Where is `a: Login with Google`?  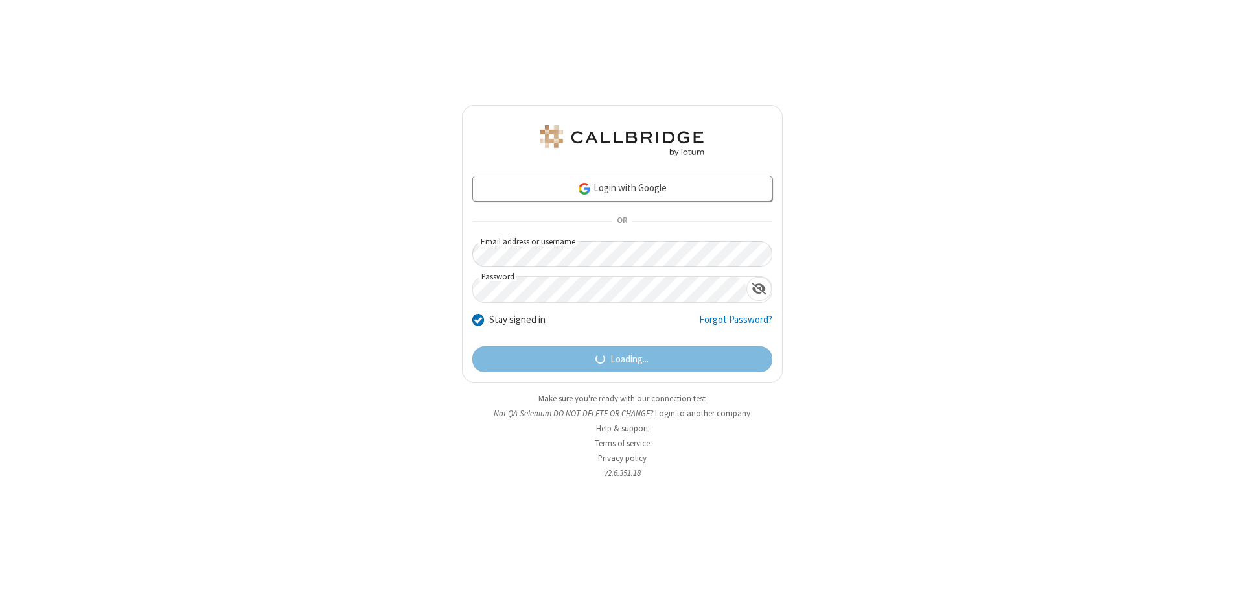 a: Login with Google is located at coordinates (622, 189).